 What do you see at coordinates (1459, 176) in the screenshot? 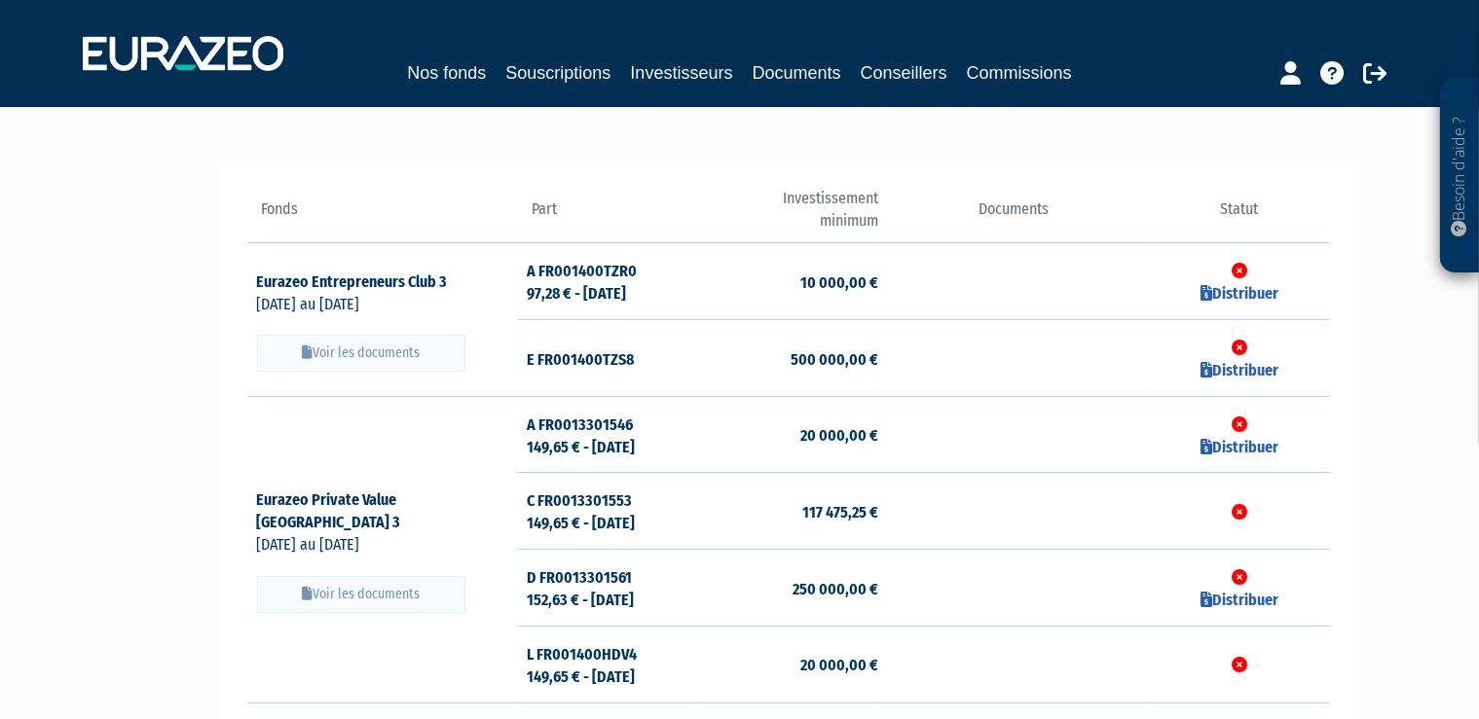
I see `p: Besoin d'aide ?` at bounding box center [1459, 176].